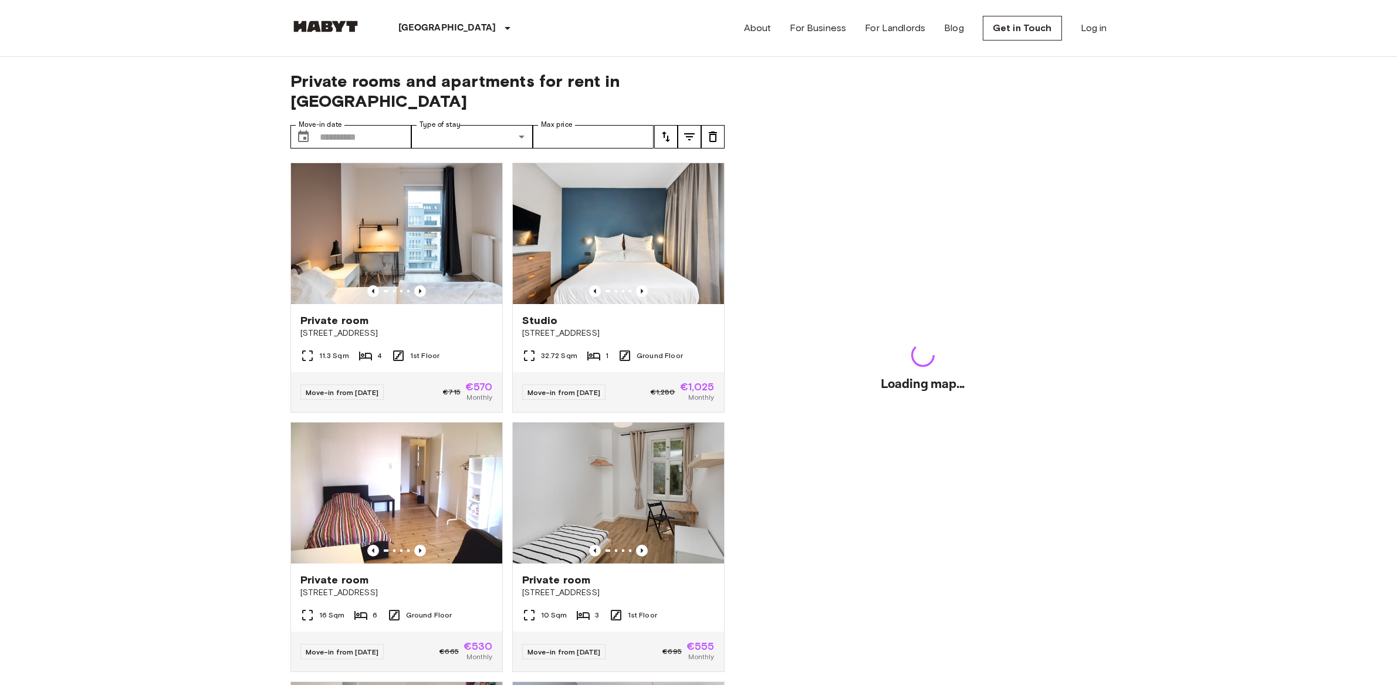 The height and width of the screenshot is (685, 1397). I want to click on span: 16 Sqm, so click(332, 615).